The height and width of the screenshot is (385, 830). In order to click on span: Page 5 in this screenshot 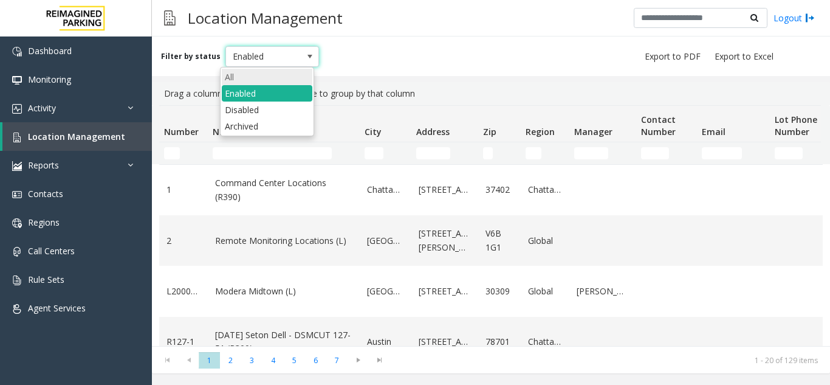, I will do `click(294, 360)`.